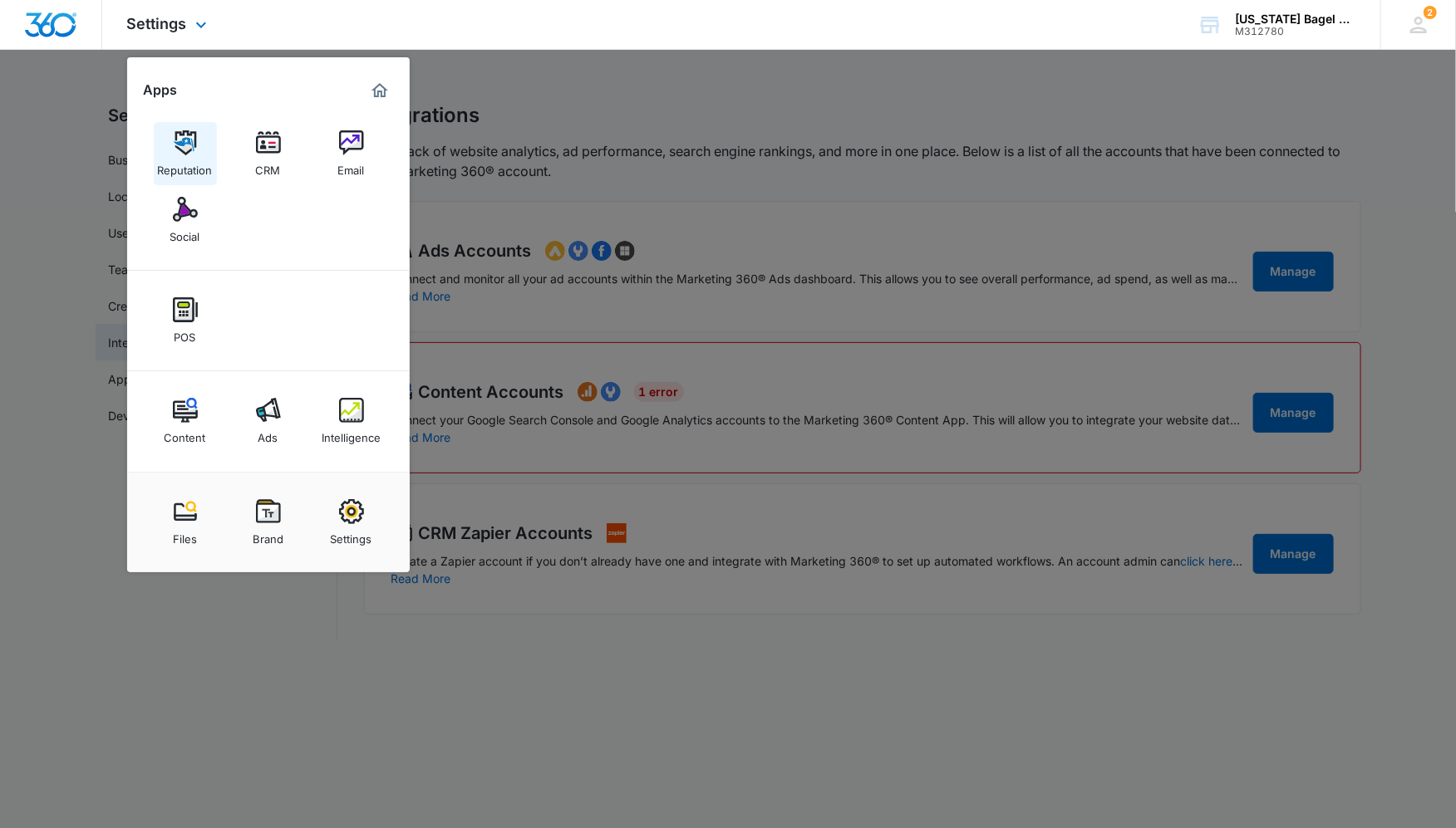  What do you see at coordinates (269, 434) in the screenshot?
I see `div: Ads` at bounding box center [269, 434].